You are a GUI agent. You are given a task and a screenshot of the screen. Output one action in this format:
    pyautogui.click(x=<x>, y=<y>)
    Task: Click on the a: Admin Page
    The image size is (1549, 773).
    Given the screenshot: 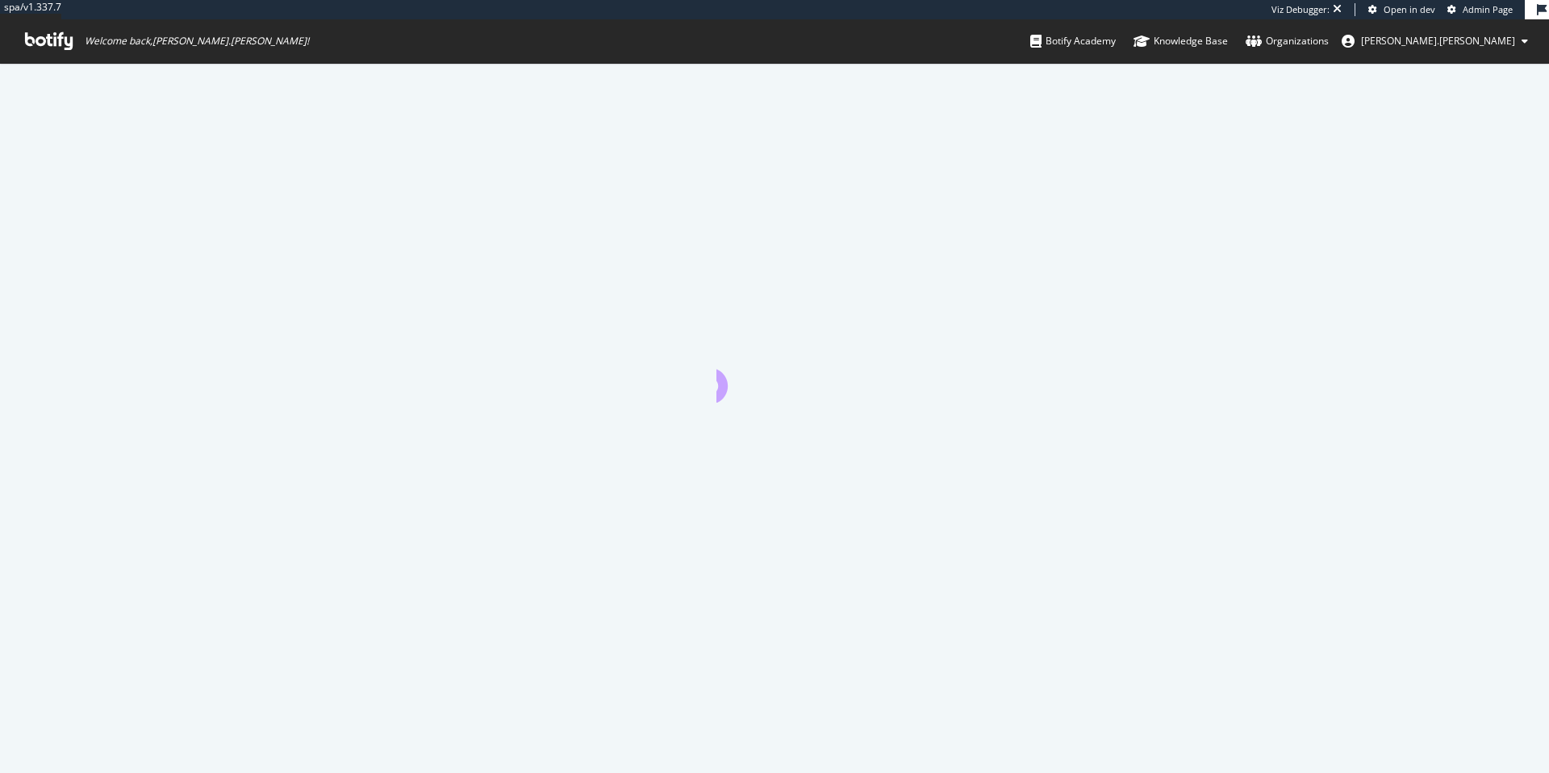 What is the action you would take?
    pyautogui.click(x=1480, y=10)
    